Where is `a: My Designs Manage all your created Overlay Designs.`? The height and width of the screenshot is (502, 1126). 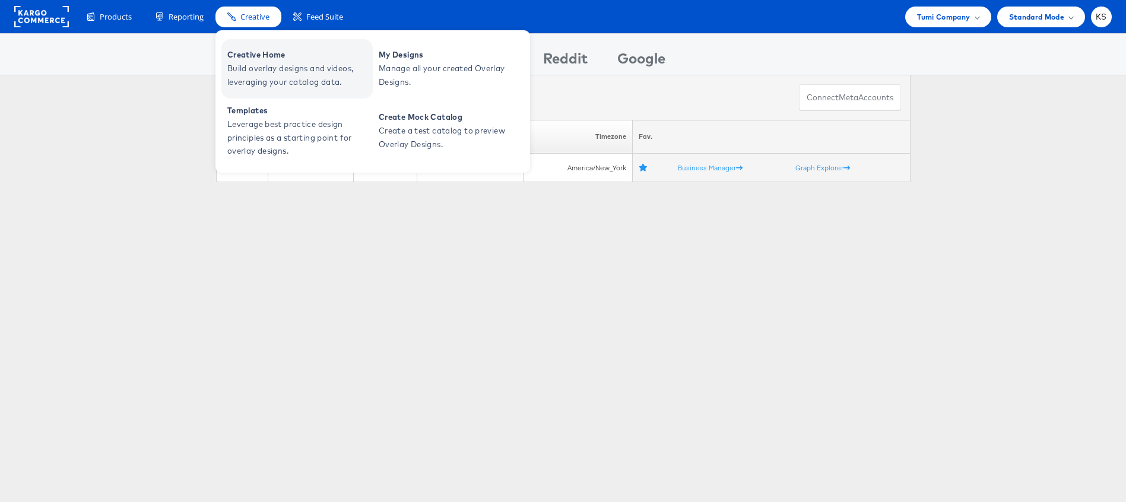 a: My Designs Manage all your created Overlay Designs. is located at coordinates (448, 69).